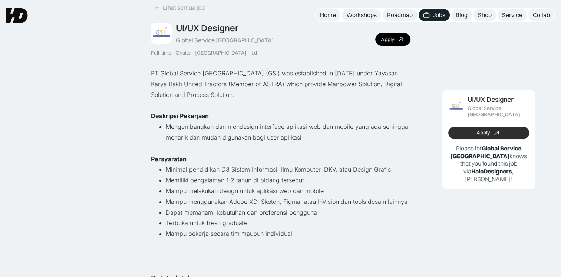 The width and height of the screenshot is (561, 277). Describe the element at coordinates (485, 15) in the screenshot. I see `a: Shop` at that location.